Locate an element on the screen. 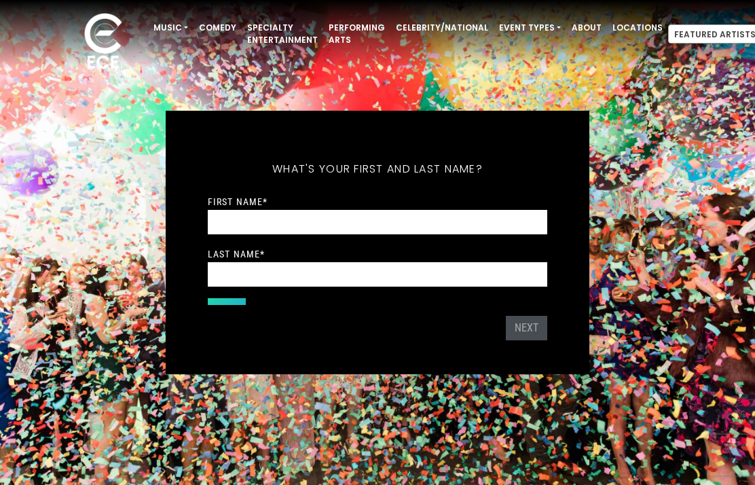  a: Event Types is located at coordinates (529, 28).